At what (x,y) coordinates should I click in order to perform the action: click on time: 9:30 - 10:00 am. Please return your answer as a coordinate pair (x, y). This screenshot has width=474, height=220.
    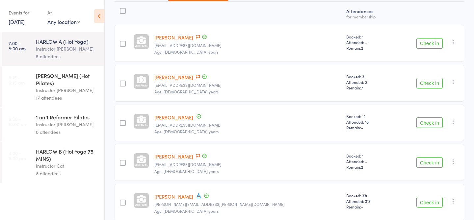
    Looking at the image, I should click on (18, 121).